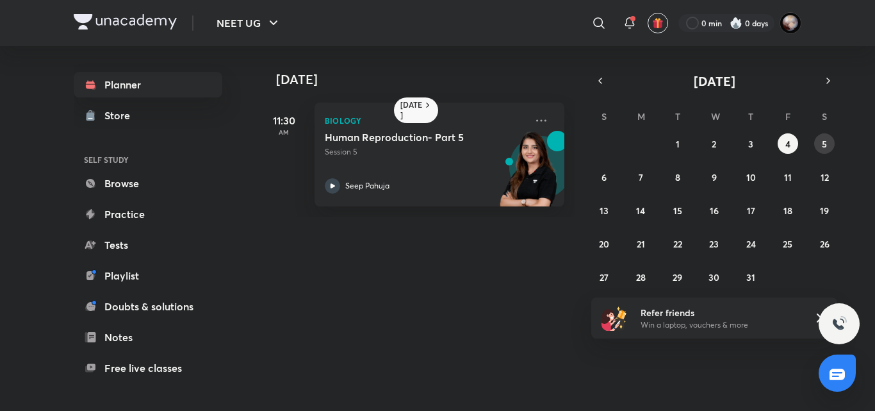 The width and height of the screenshot is (875, 411). What do you see at coordinates (284, 132) in the screenshot?
I see `p: AM` at bounding box center [284, 132].